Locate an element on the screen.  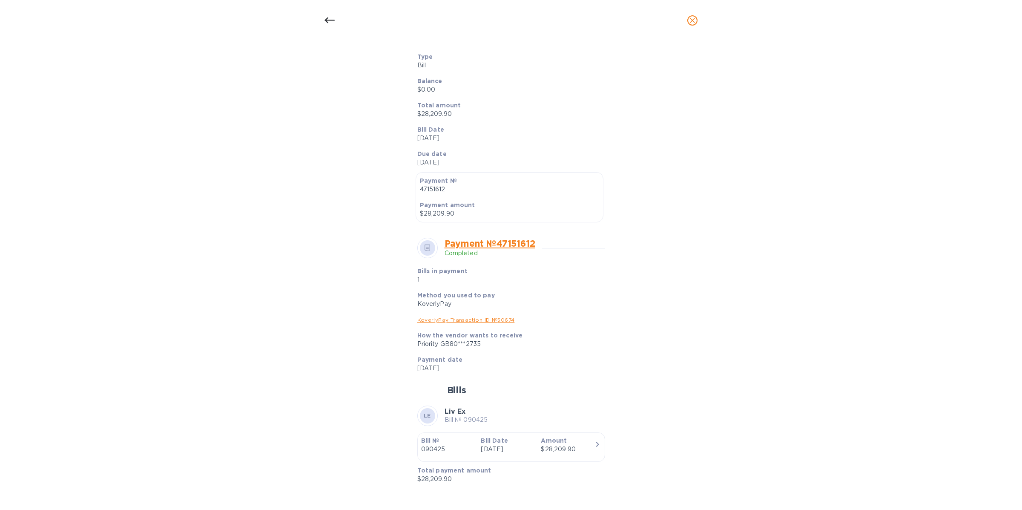
p: 47151612 is located at coordinates (509, 189).